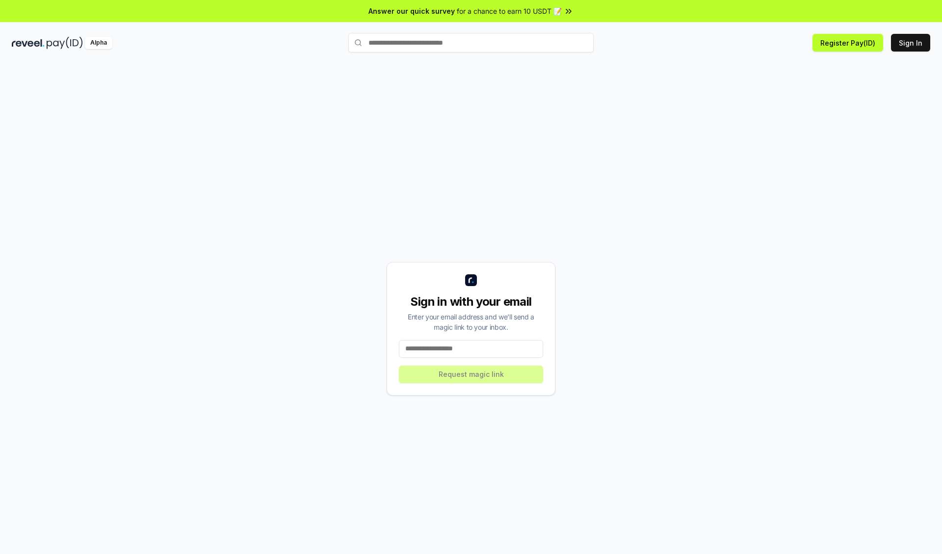 This screenshot has height=554, width=942. I want to click on img: pay_id, so click(65, 43).